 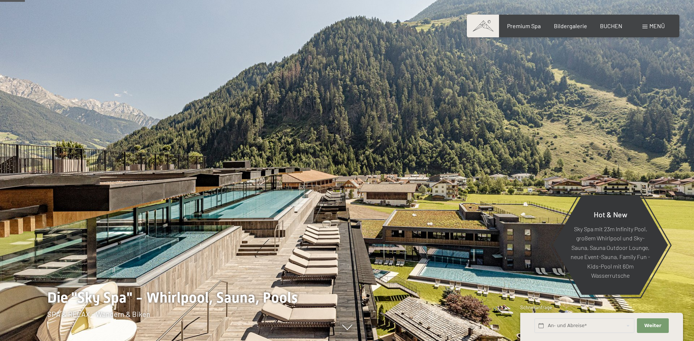 I want to click on span: BUCHEN, so click(x=611, y=26).